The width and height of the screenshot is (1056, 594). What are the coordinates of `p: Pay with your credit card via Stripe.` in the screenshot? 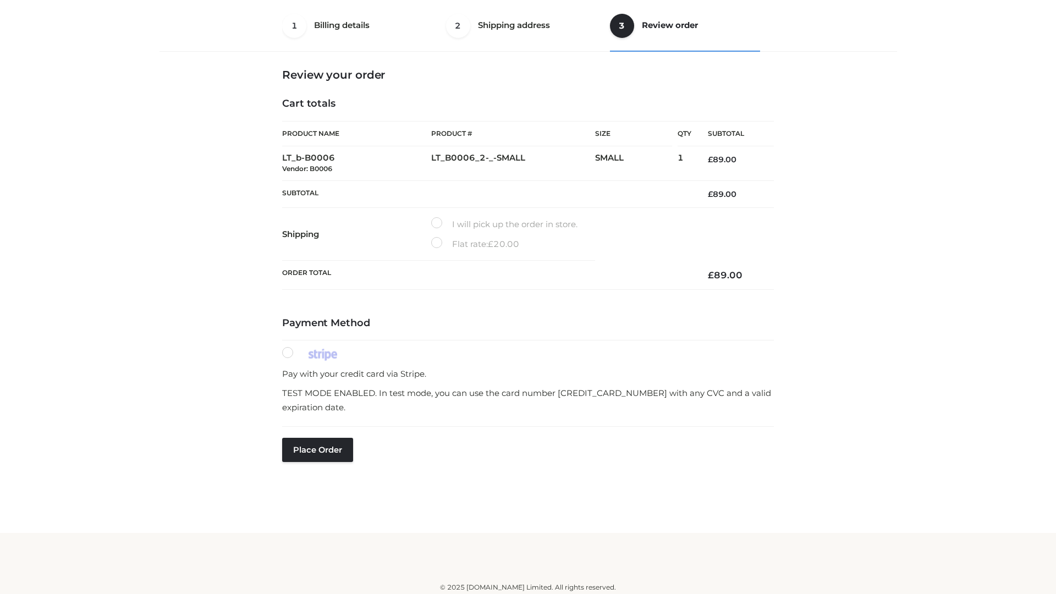 It's located at (528, 374).